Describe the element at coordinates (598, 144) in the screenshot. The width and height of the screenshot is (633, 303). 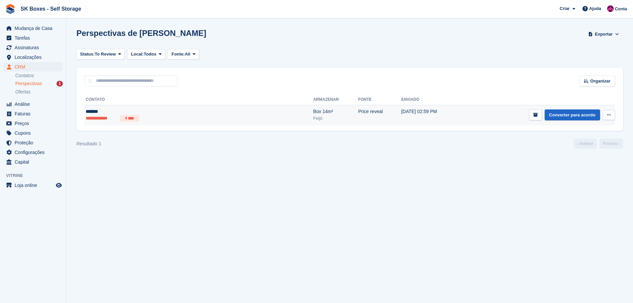
I see `nav: Page` at that location.